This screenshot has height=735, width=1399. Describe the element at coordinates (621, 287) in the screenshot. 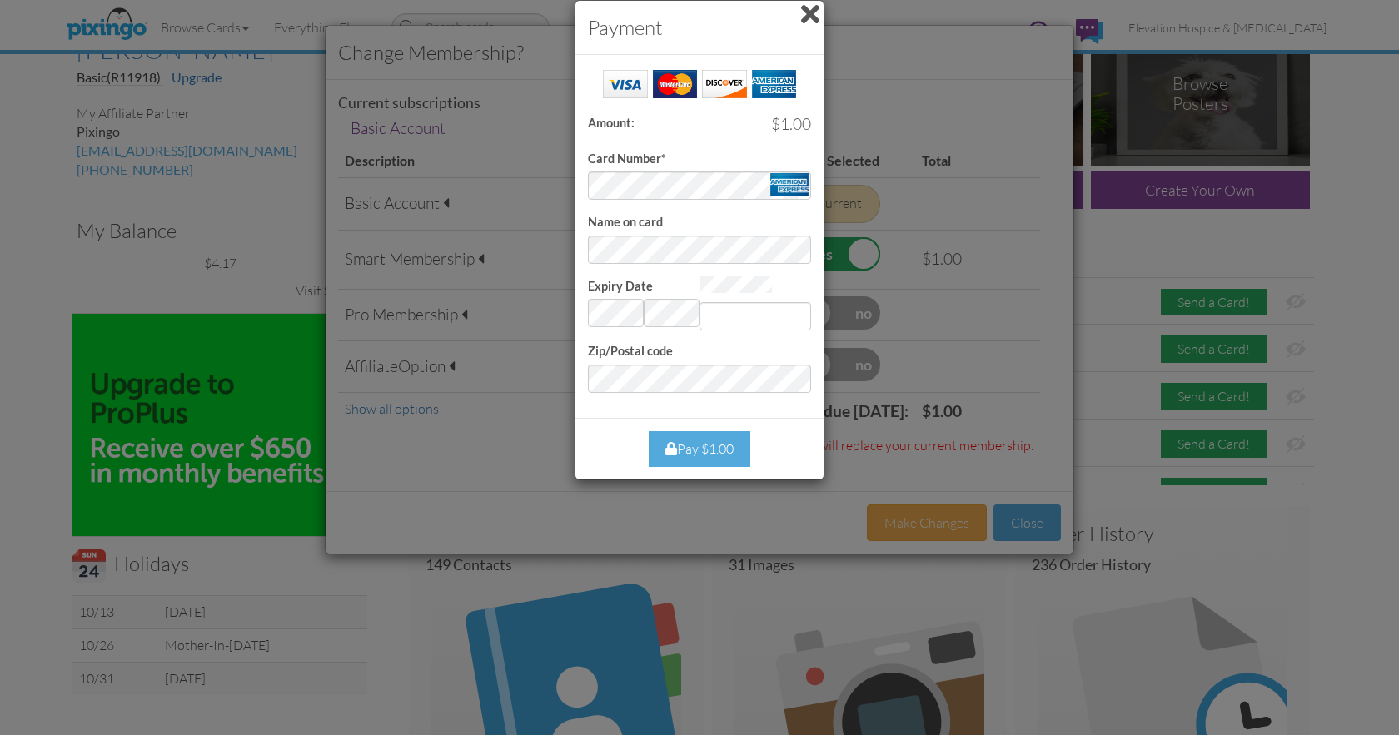

I see `label: Expiry Date` at that location.